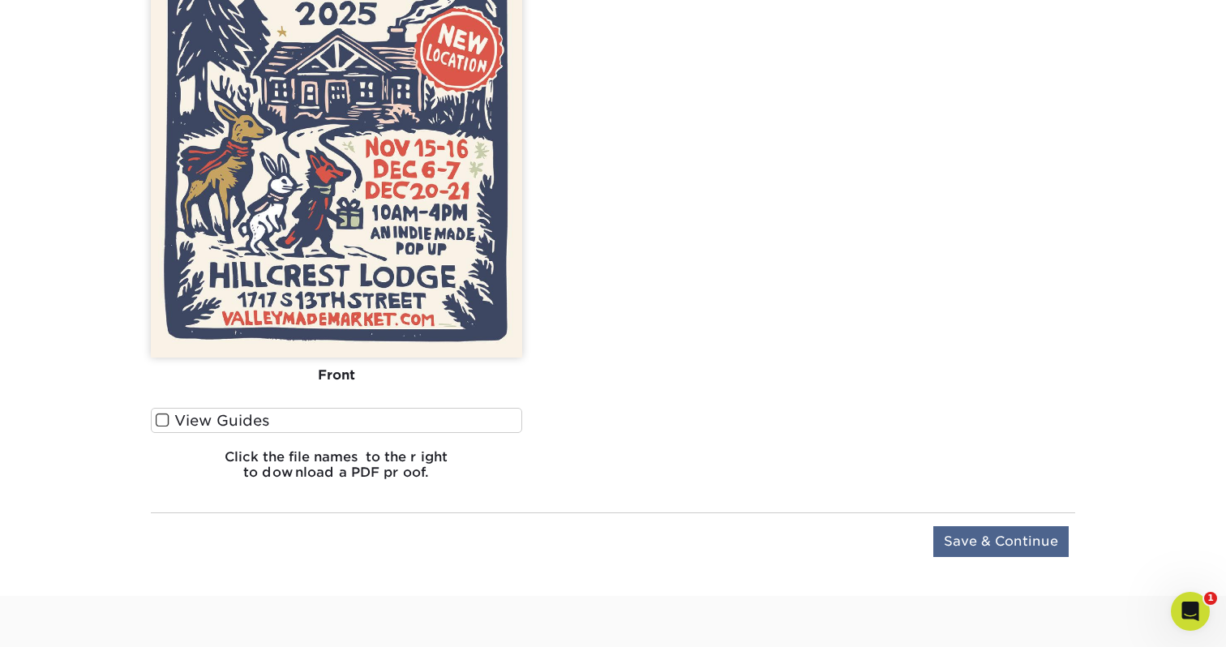 The width and height of the screenshot is (1226, 647). I want to click on div: Front, so click(336, 375).